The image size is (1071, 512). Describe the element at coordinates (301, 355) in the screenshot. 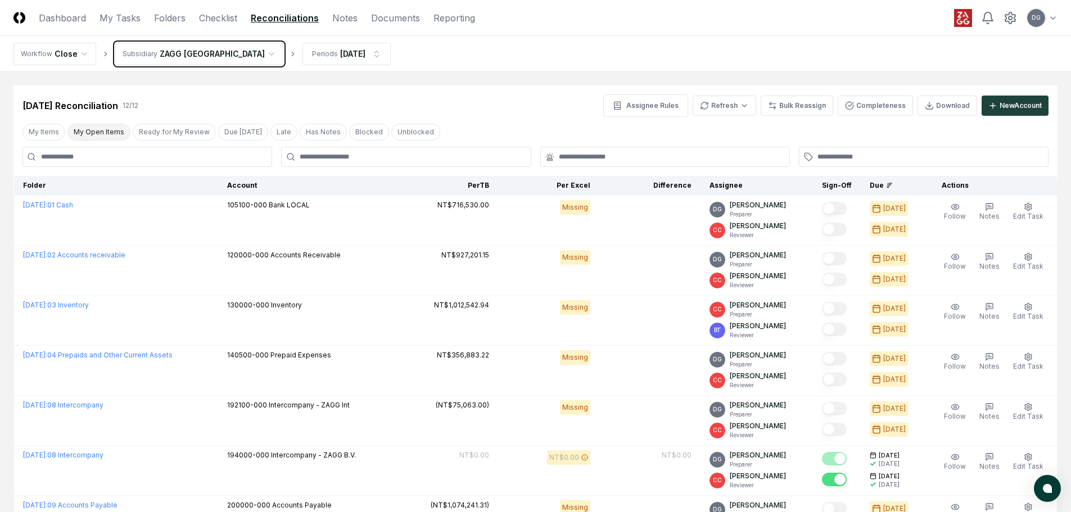

I see `span: Prepaid Expenses` at that location.